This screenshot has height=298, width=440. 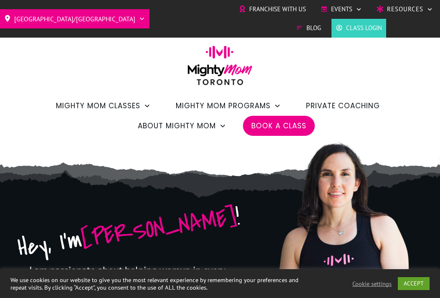 I want to click on span: Hey, I'm !, so click(x=129, y=233).